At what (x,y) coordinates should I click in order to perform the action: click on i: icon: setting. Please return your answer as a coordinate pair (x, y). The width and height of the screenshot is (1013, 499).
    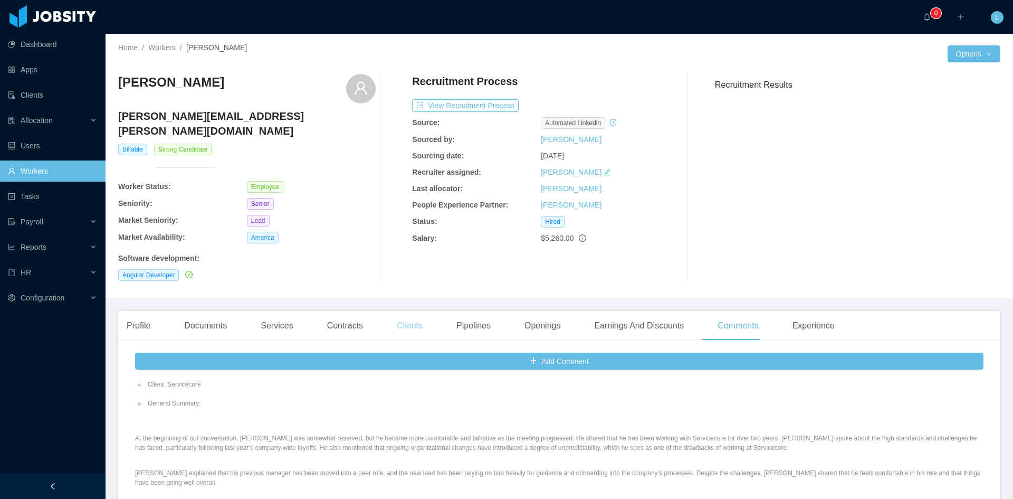
    Looking at the image, I should click on (12, 298).